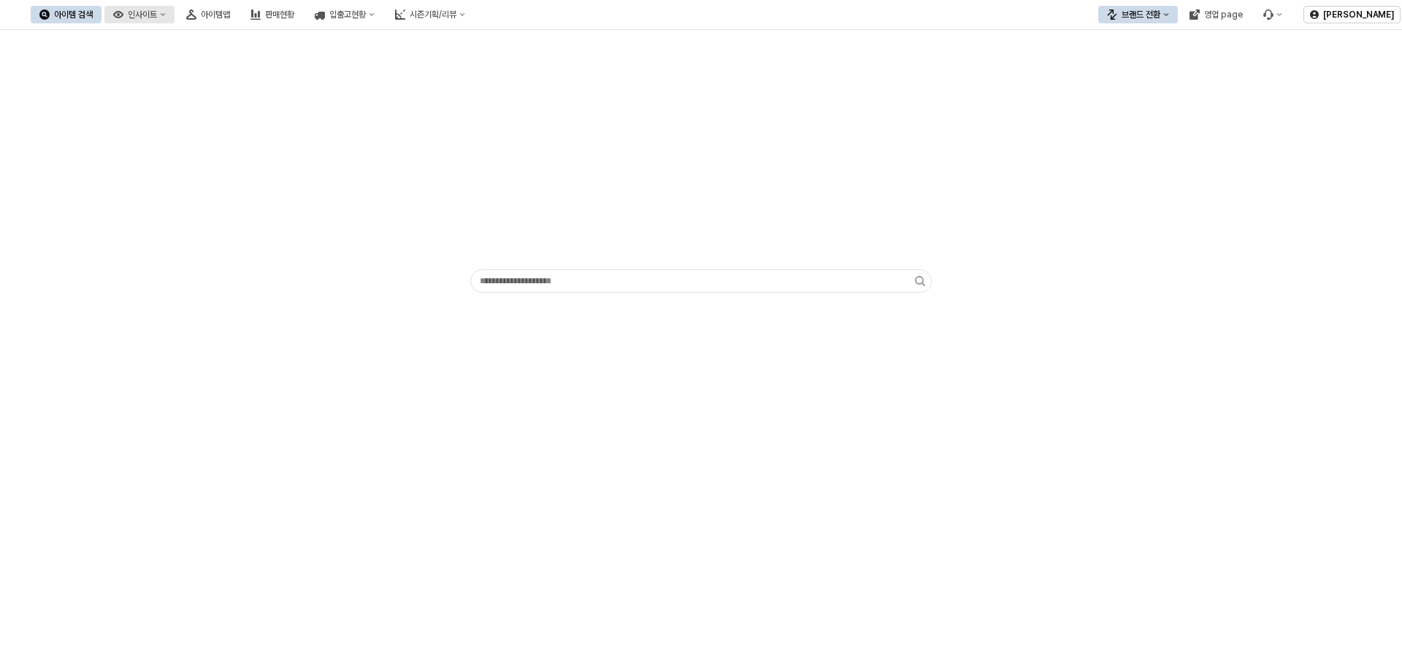 This screenshot has height=665, width=1402. I want to click on button: 아이템맵, so click(208, 15).